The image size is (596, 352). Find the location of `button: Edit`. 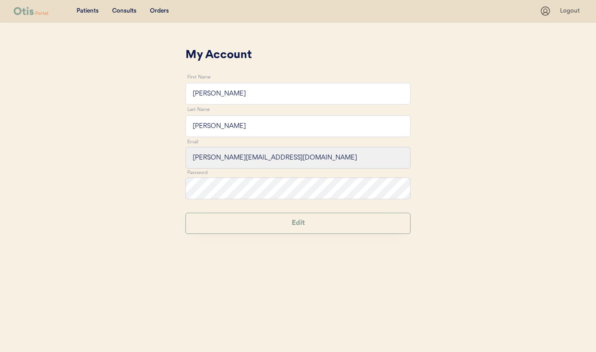

button: Edit is located at coordinates (298, 223).